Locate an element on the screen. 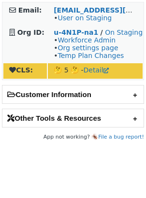 Image resolution: width=146 pixels, height=198 pixels. a: Org settings page is located at coordinates (87, 48).